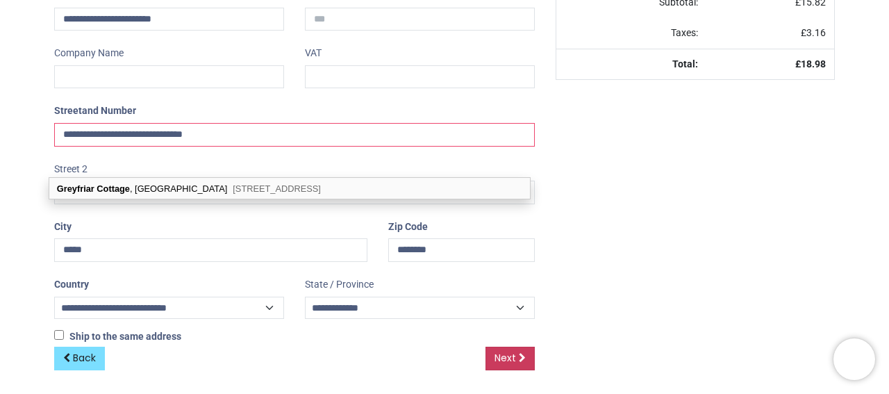 The height and width of the screenshot is (394, 889). What do you see at coordinates (71, 285) in the screenshot?
I see `label: Country` at bounding box center [71, 285].